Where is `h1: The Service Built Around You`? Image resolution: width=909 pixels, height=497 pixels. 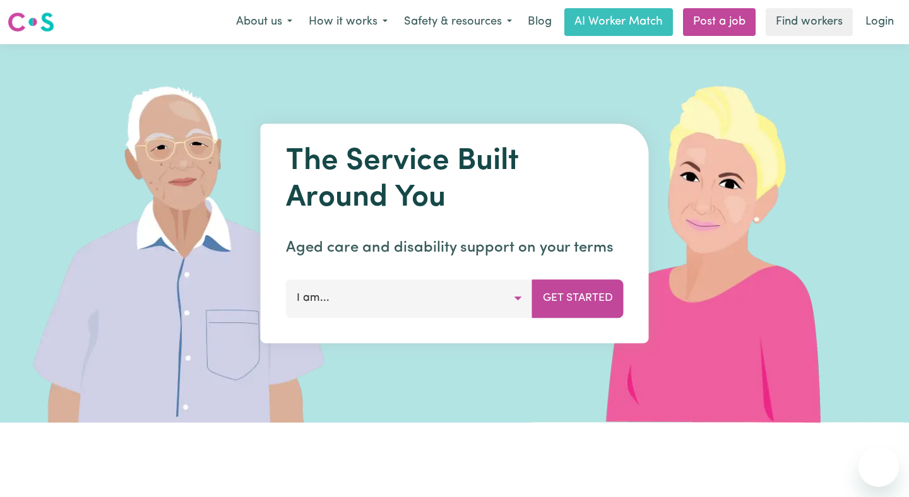 h1: The Service Built Around You is located at coordinates (455, 180).